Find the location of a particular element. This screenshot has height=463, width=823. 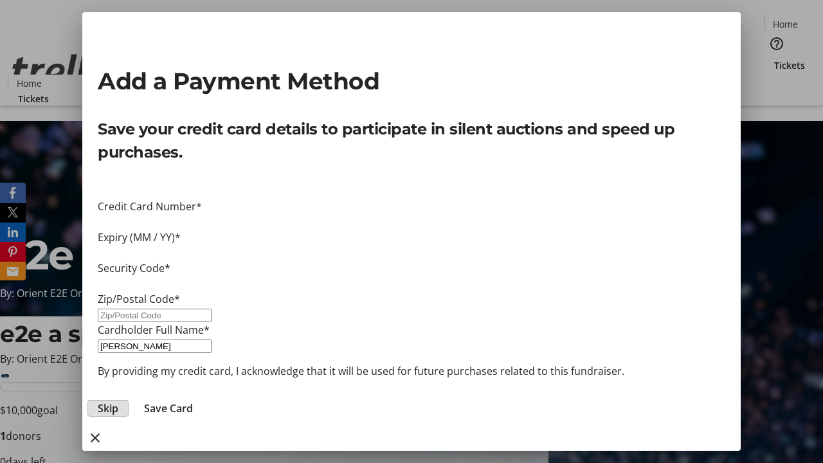

button: Skip is located at coordinates (108, 408).